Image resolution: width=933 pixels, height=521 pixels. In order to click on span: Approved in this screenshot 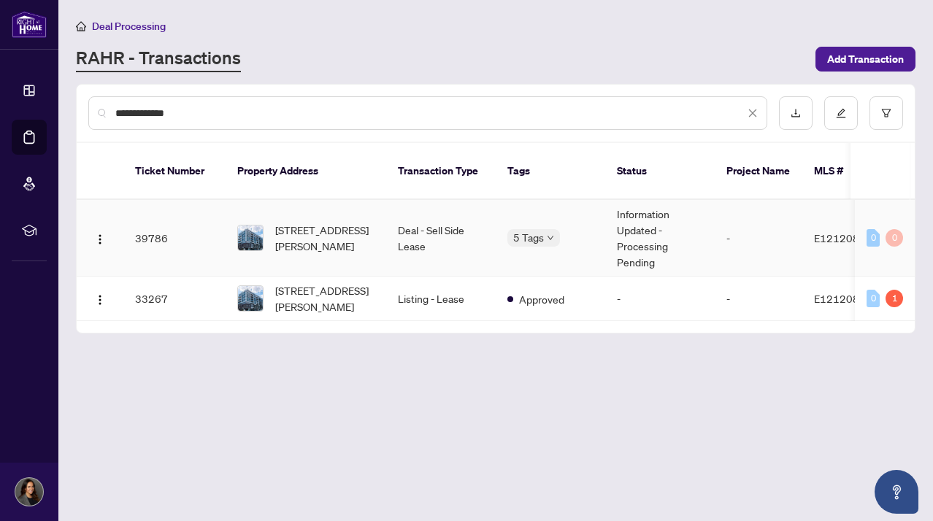, I will do `click(542, 299)`.